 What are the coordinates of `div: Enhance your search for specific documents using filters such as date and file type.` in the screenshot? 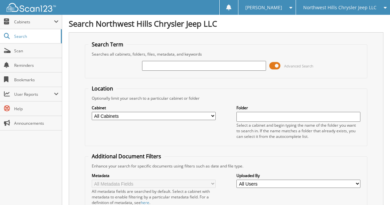 It's located at (226, 166).